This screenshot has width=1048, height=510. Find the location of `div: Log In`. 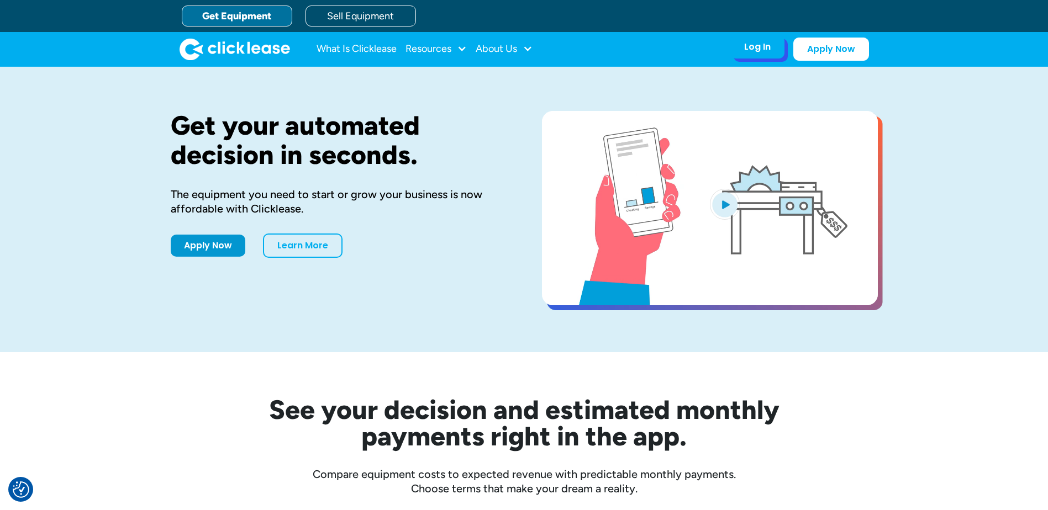

div: Log In is located at coordinates (757, 47).